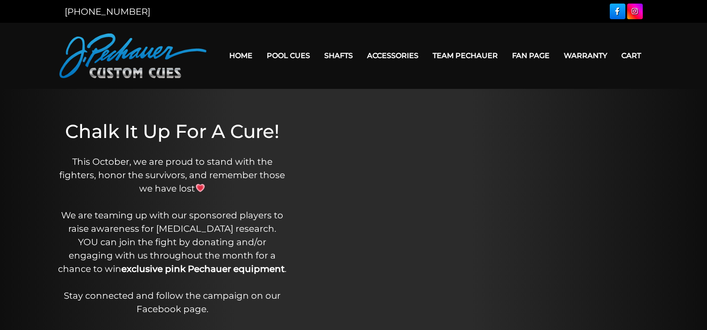 The height and width of the screenshot is (330, 707). Describe the element at coordinates (288, 55) in the screenshot. I see `a: Pool Cues` at that location.